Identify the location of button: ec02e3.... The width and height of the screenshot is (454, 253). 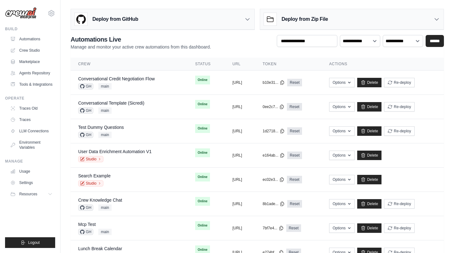
(273, 180).